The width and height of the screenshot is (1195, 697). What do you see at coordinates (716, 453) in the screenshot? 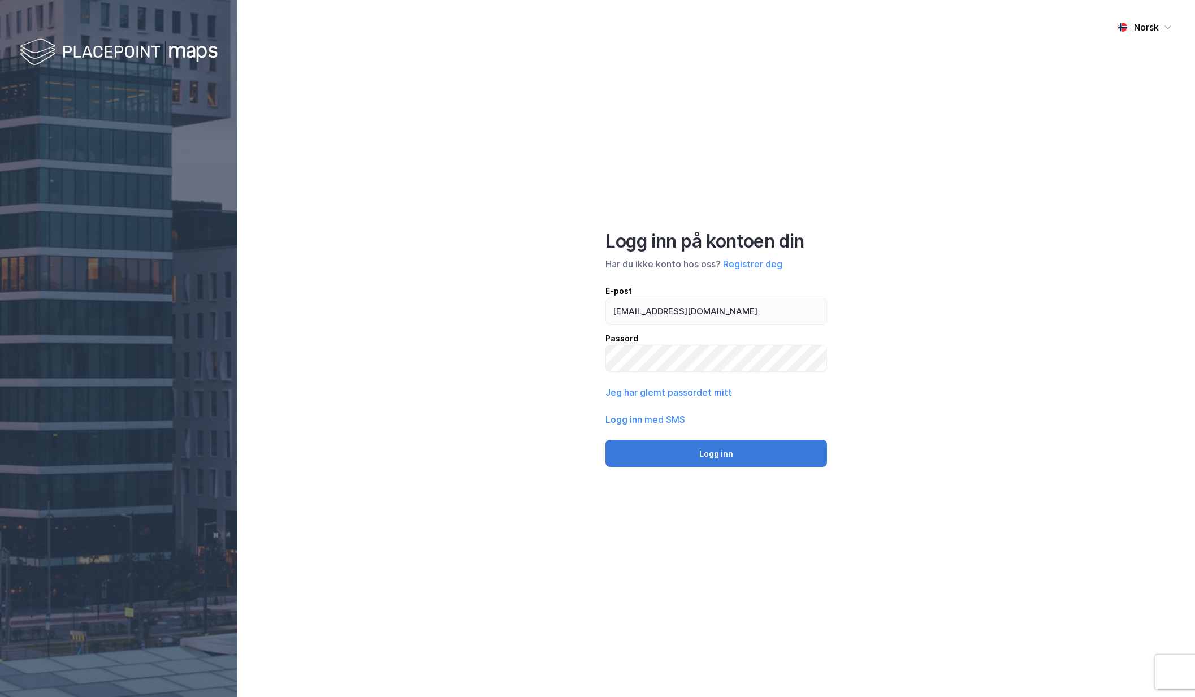
I see `button: Logg inn` at bounding box center [716, 453].